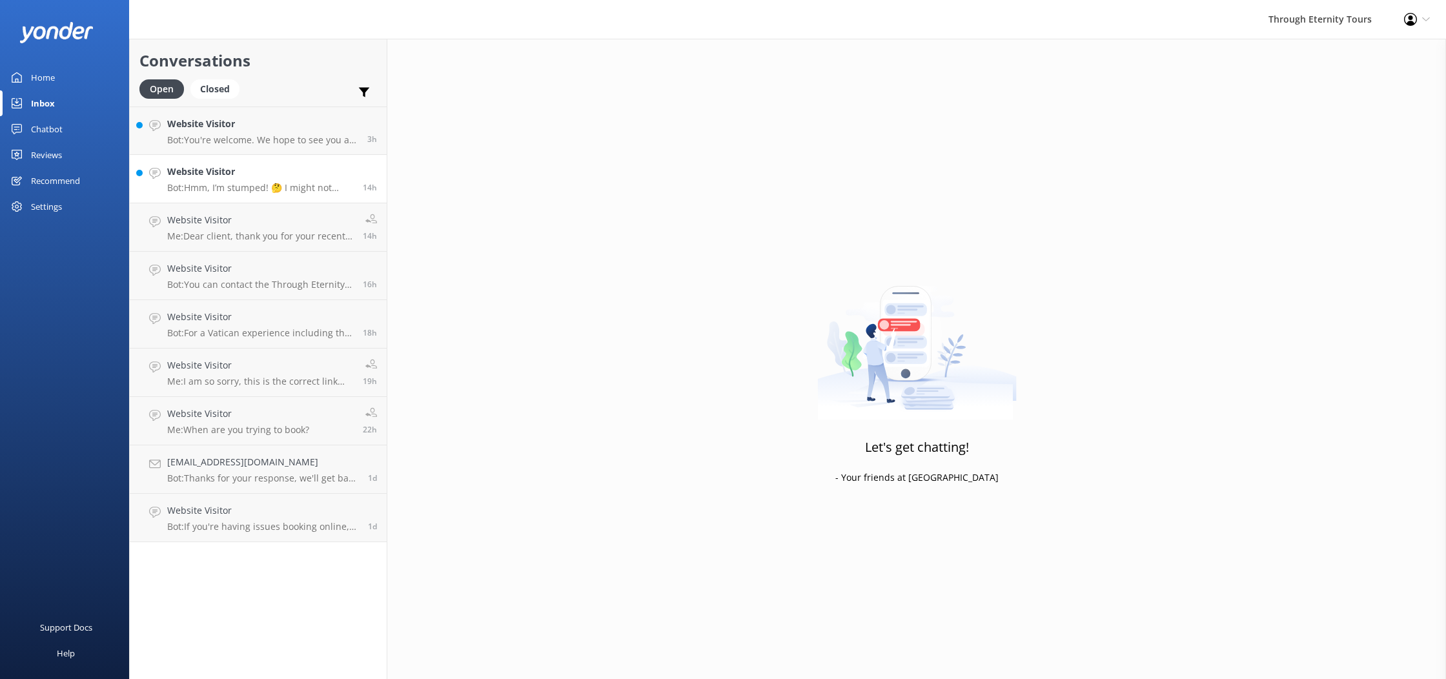 The image size is (1446, 679). What do you see at coordinates (372, 139) in the screenshot?
I see `span: Oct 02 2025 07:52am (UTC +02:00) Europe/Amsterdam` at bounding box center [372, 139].